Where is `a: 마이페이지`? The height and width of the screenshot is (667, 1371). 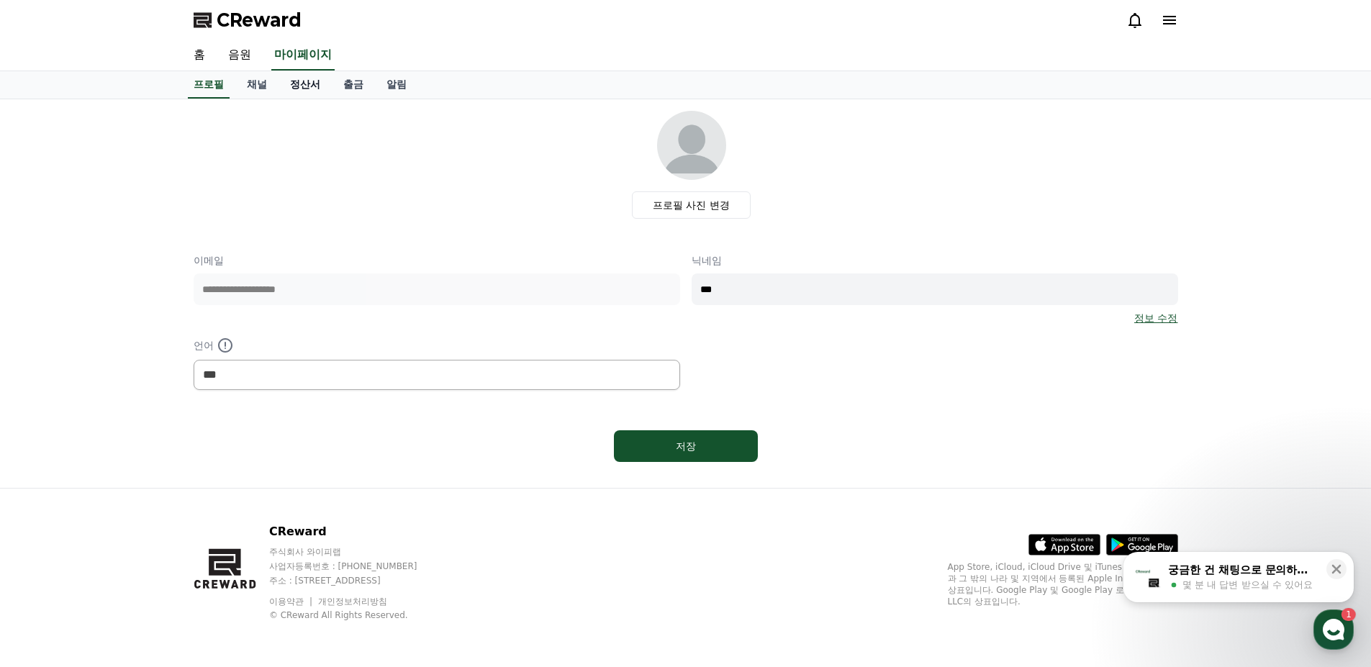 a: 마이페이지 is located at coordinates (303, 55).